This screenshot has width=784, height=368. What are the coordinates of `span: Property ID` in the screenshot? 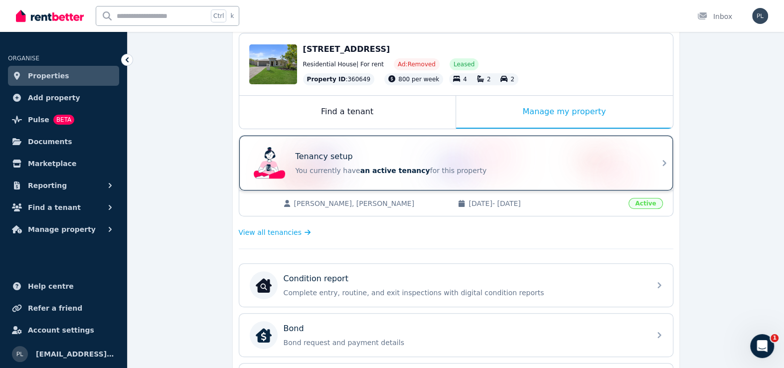 It's located at (327, 79).